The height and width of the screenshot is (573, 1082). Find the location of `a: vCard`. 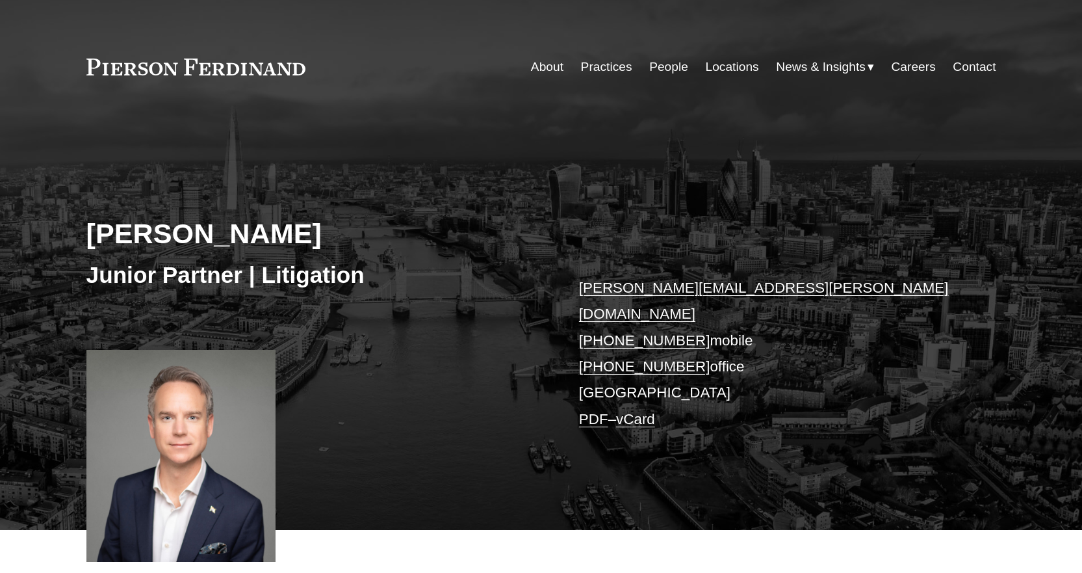

a: vCard is located at coordinates (636, 419).